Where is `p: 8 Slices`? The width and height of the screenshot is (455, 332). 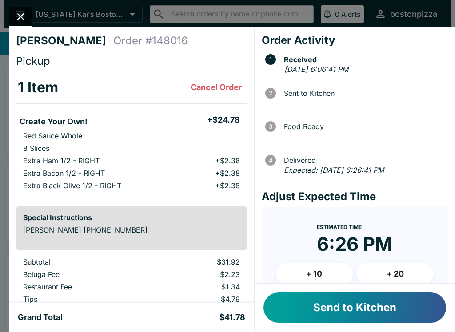
p: 8 Slices is located at coordinates (36, 148).